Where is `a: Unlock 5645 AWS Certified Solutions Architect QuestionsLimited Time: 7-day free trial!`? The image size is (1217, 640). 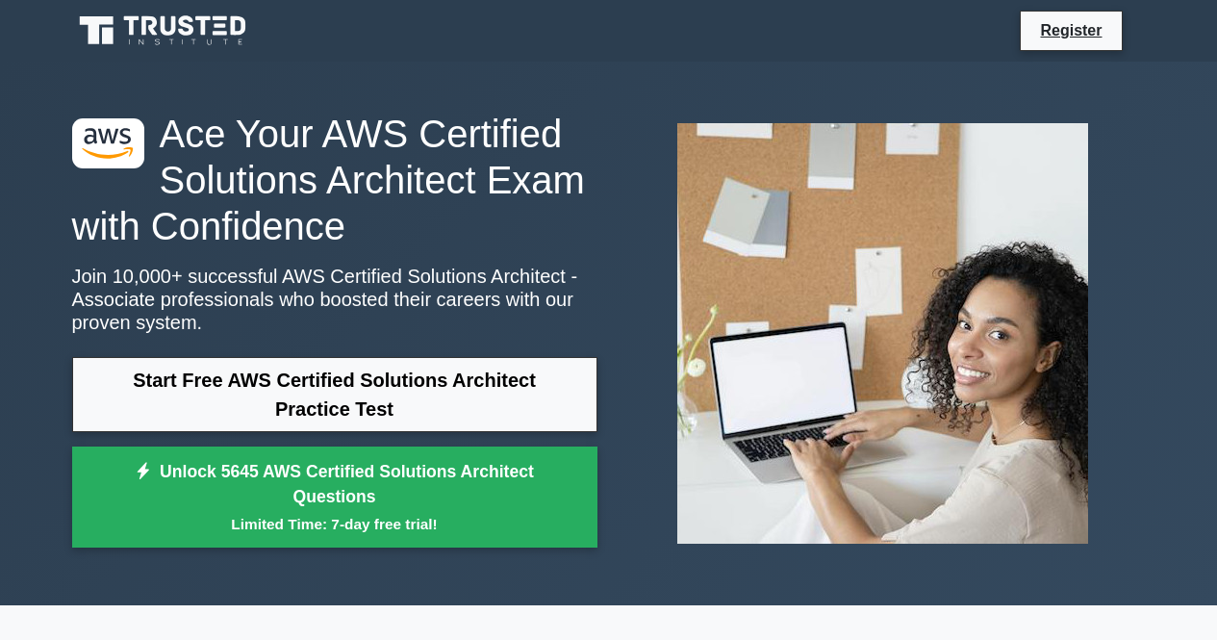 a: Unlock 5645 AWS Certified Solutions Architect QuestionsLimited Time: 7-day free trial! is located at coordinates (335, 497).